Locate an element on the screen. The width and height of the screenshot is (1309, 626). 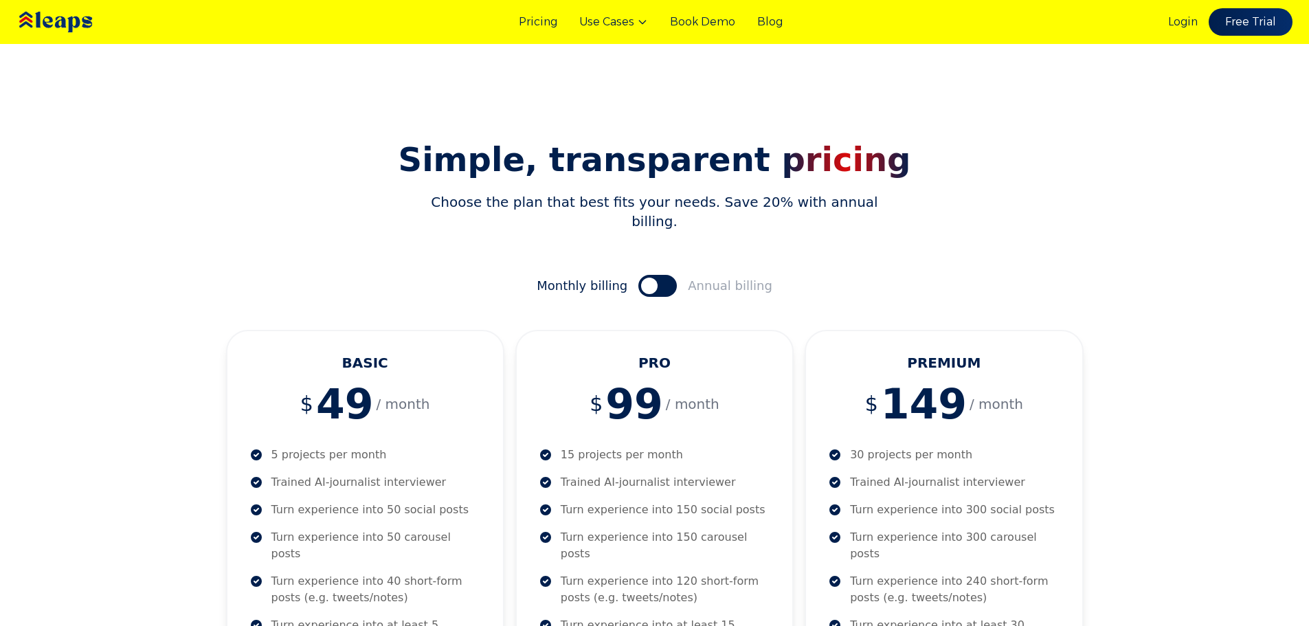
p: 15 projects per month is located at coordinates (622, 455).